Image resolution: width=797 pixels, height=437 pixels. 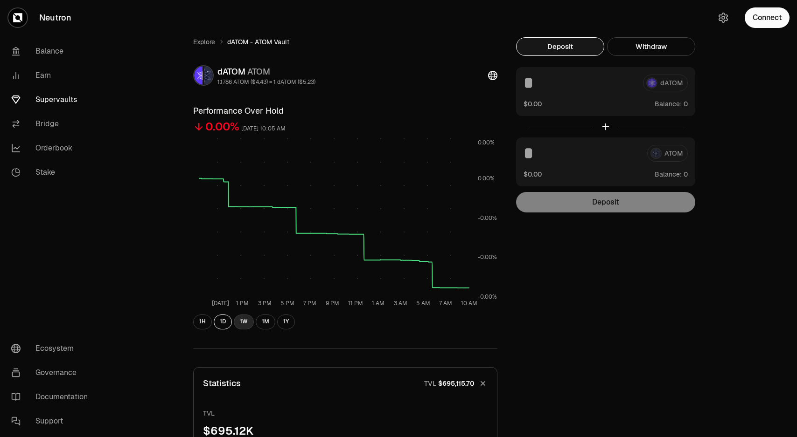 I want to click on a: Earn, so click(x=52, y=76).